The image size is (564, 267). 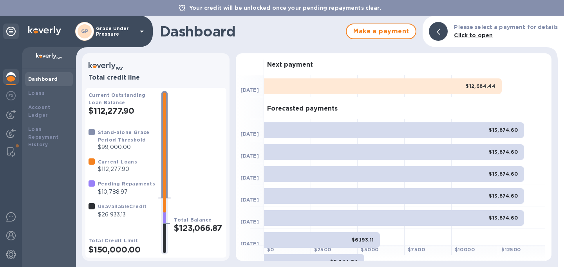 I want to click on b: Current Loans, so click(x=117, y=161).